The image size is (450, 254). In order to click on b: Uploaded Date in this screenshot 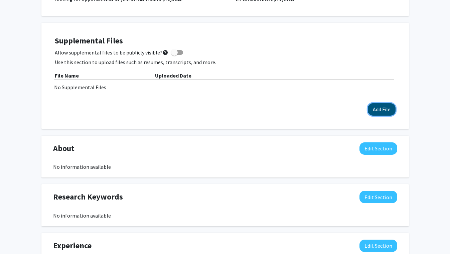, I will do `click(173, 76)`.